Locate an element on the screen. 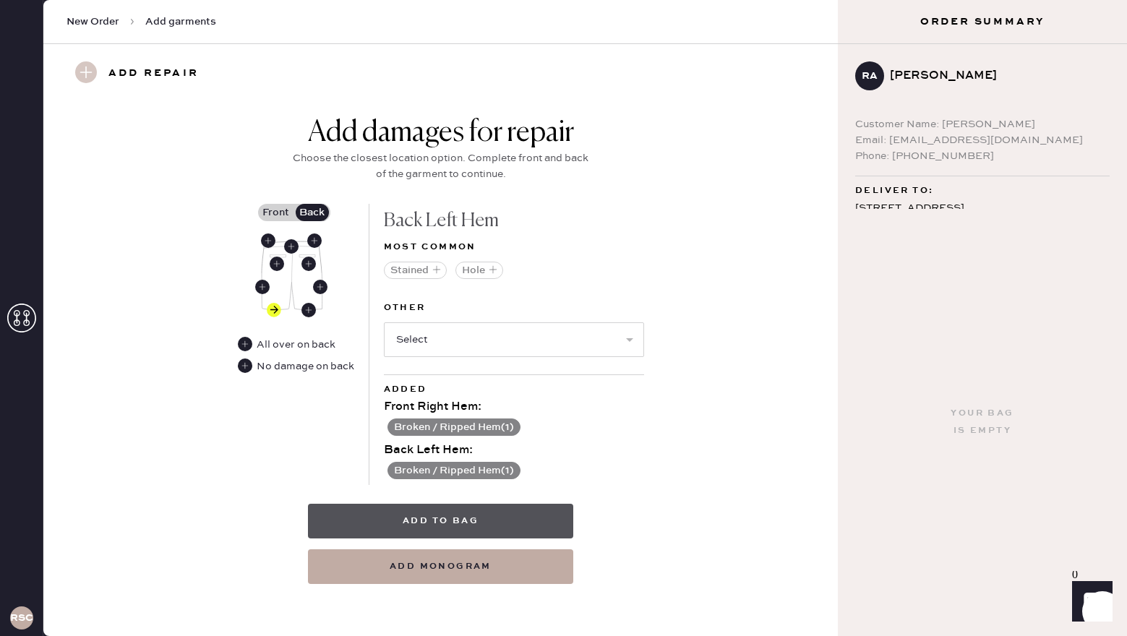  div: Added is located at coordinates (514, 390).